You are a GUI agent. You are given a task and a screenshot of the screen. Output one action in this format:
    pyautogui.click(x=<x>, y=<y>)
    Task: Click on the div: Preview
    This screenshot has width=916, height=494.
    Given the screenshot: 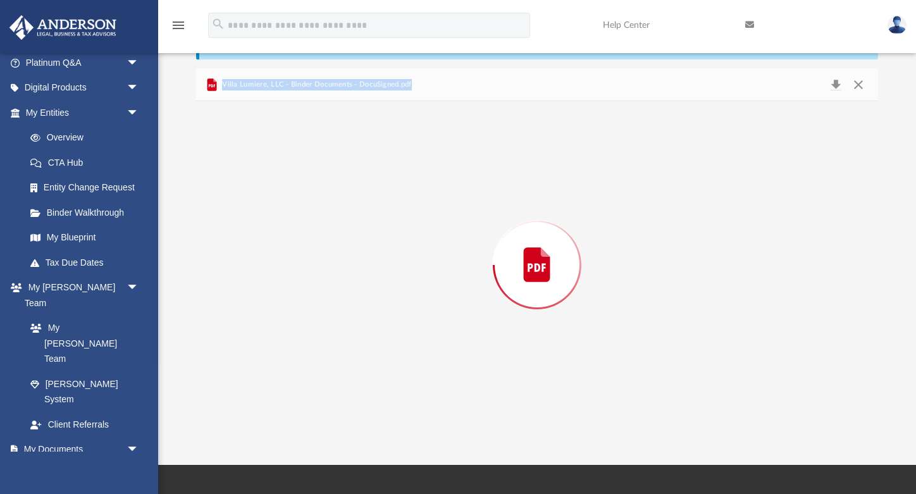 What is the action you would take?
    pyautogui.click(x=537, y=248)
    